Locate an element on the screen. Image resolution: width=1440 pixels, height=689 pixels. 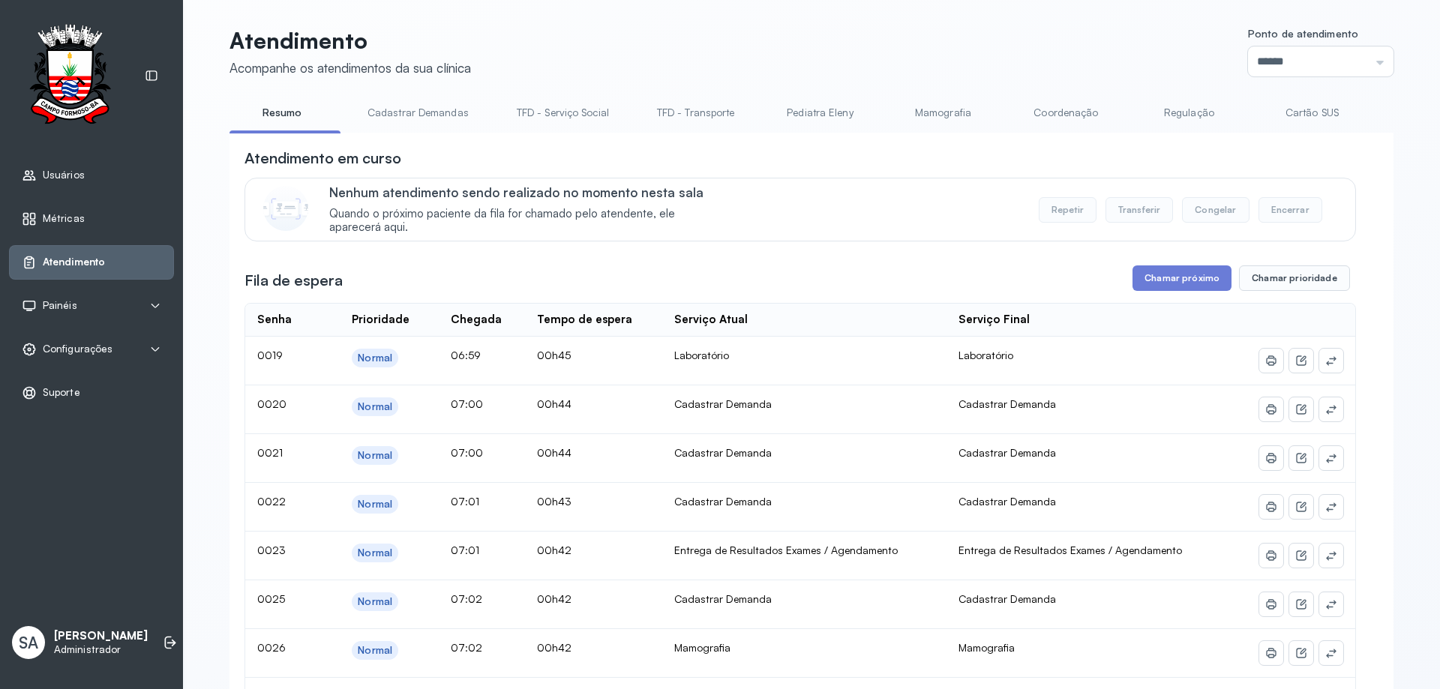
div: Mamografia is located at coordinates (804, 648).